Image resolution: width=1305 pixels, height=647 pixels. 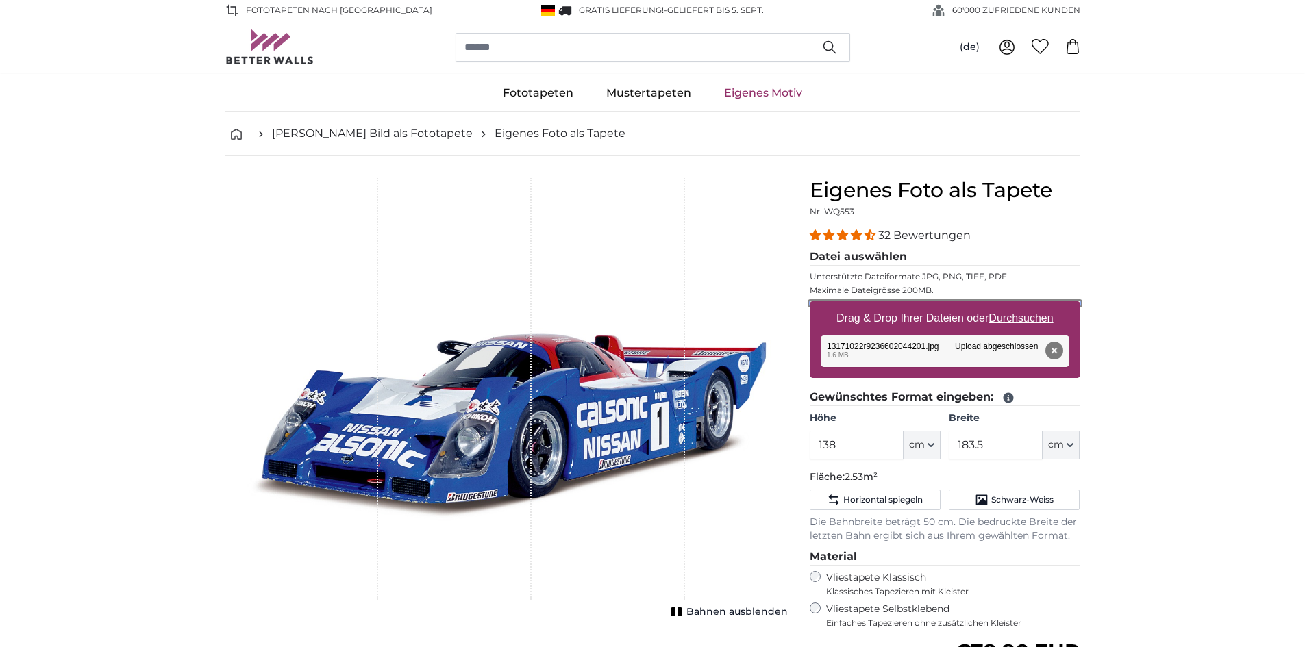 I want to click on img: Betterwalls, so click(x=270, y=47).